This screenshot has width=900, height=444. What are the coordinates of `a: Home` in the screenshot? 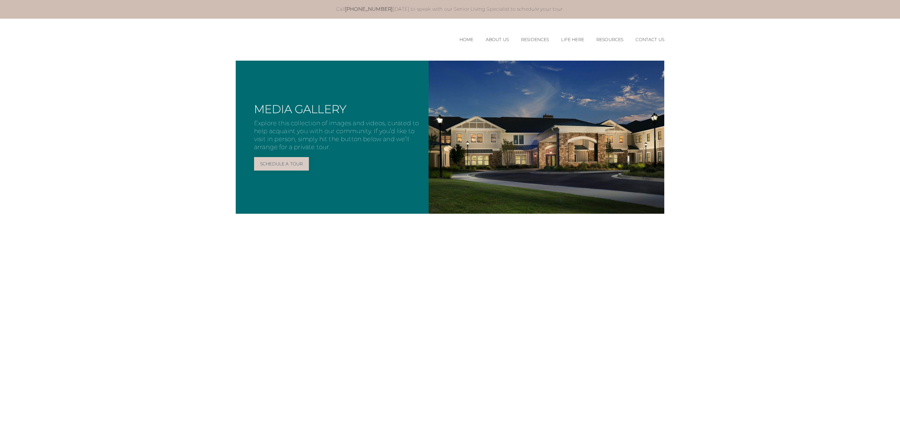 It's located at (467, 39).